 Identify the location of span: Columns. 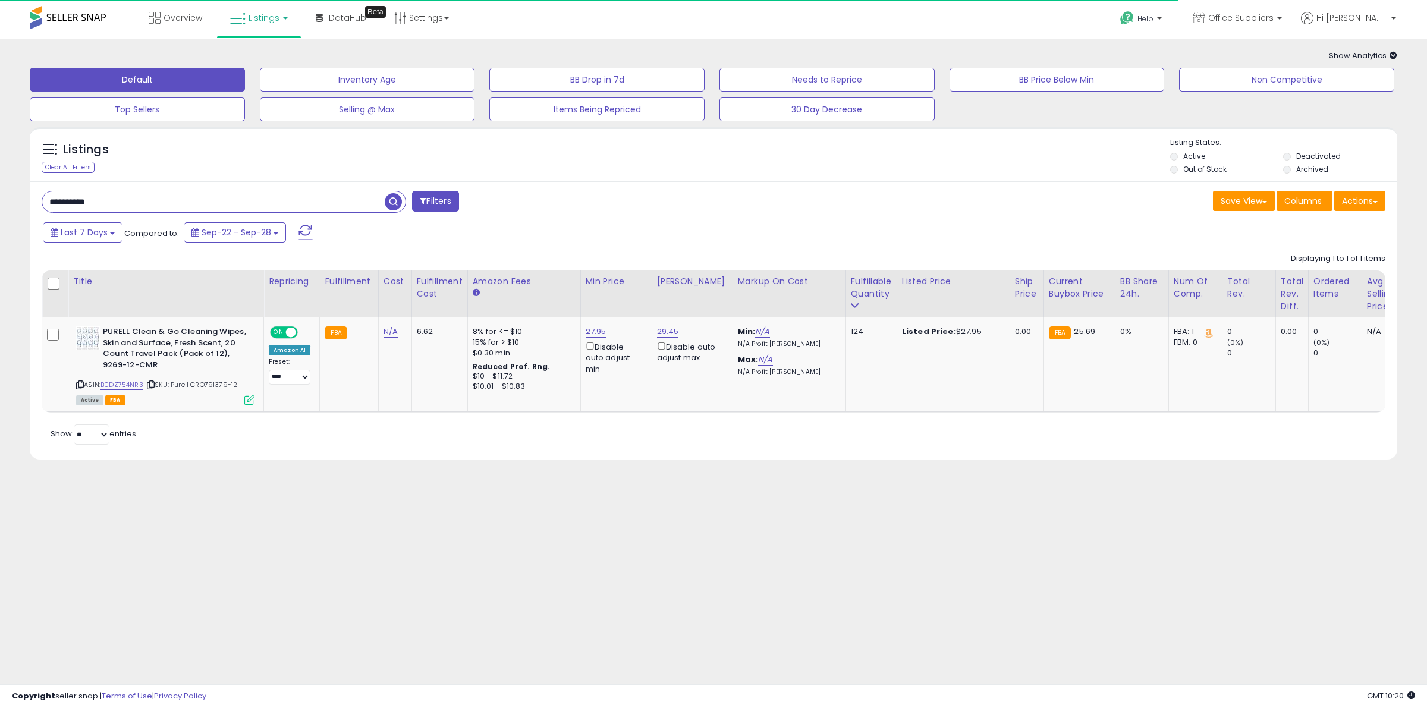
(1303, 201).